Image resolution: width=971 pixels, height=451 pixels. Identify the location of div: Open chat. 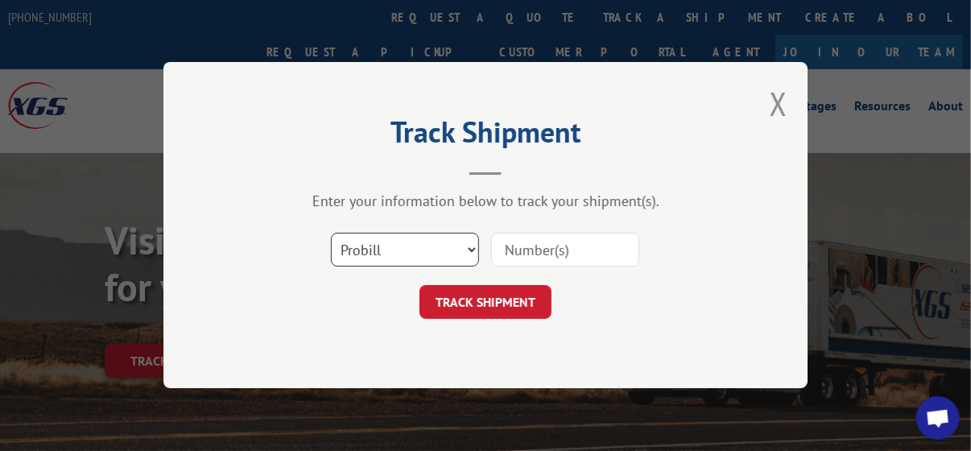
(938, 418).